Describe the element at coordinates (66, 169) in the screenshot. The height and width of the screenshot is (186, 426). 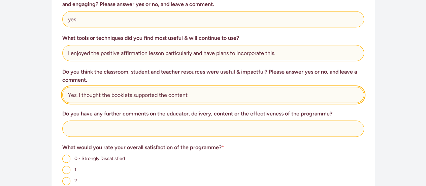
I see `input: 1` at that location.